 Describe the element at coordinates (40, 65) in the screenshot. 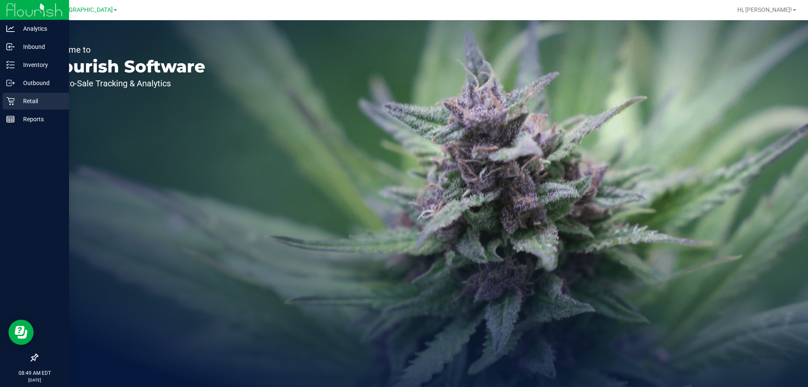

I see `p: Inventory` at that location.